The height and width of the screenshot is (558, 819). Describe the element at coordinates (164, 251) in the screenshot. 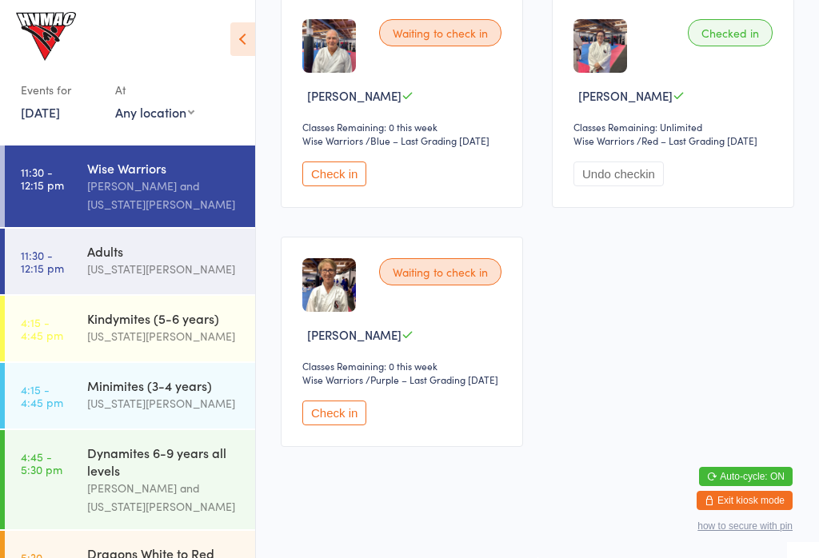

I see `div: Adults` at that location.